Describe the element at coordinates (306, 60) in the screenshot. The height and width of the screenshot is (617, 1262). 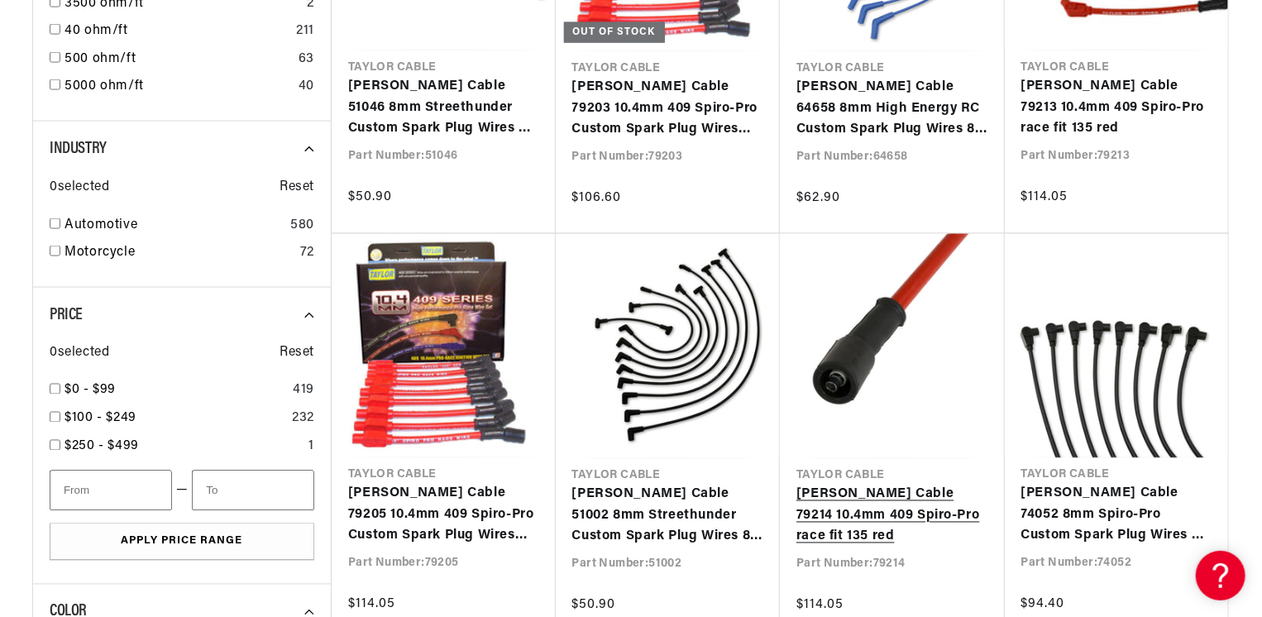
I see `div: 63` at that location.